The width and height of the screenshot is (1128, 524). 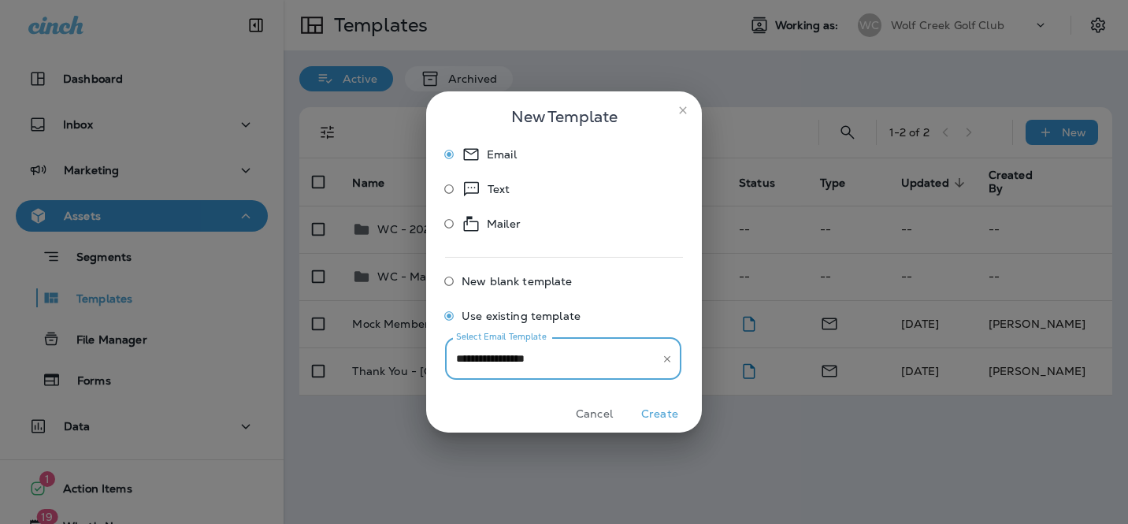 I want to click on label: Select Email Template, so click(x=501, y=336).